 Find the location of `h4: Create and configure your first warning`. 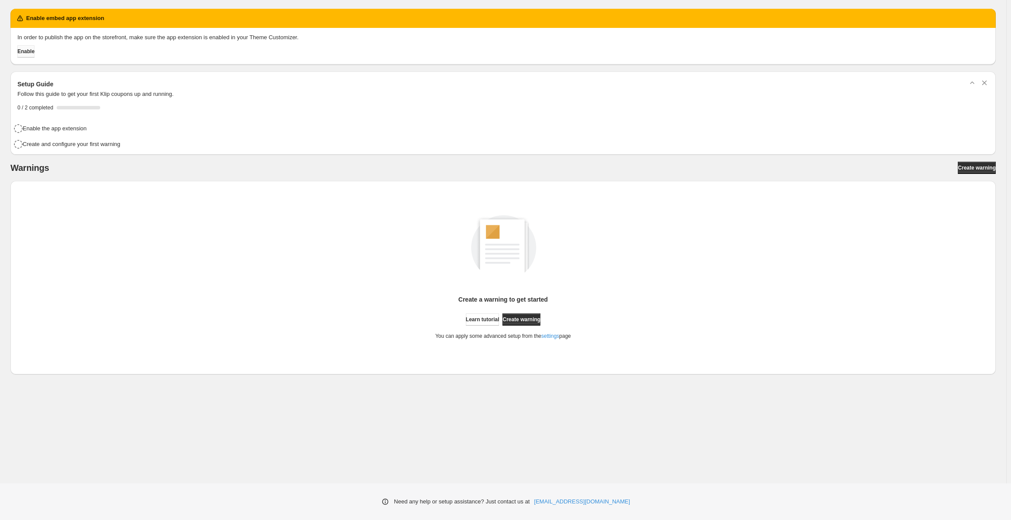

h4: Create and configure your first warning is located at coordinates (71, 144).